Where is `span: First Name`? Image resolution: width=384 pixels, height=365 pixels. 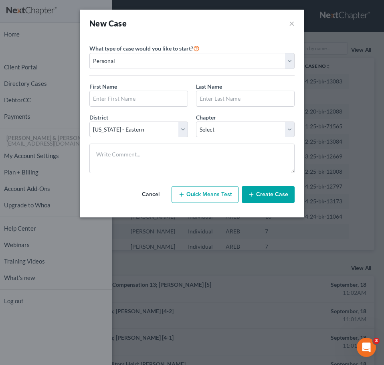
span: First Name is located at coordinates (103, 86).